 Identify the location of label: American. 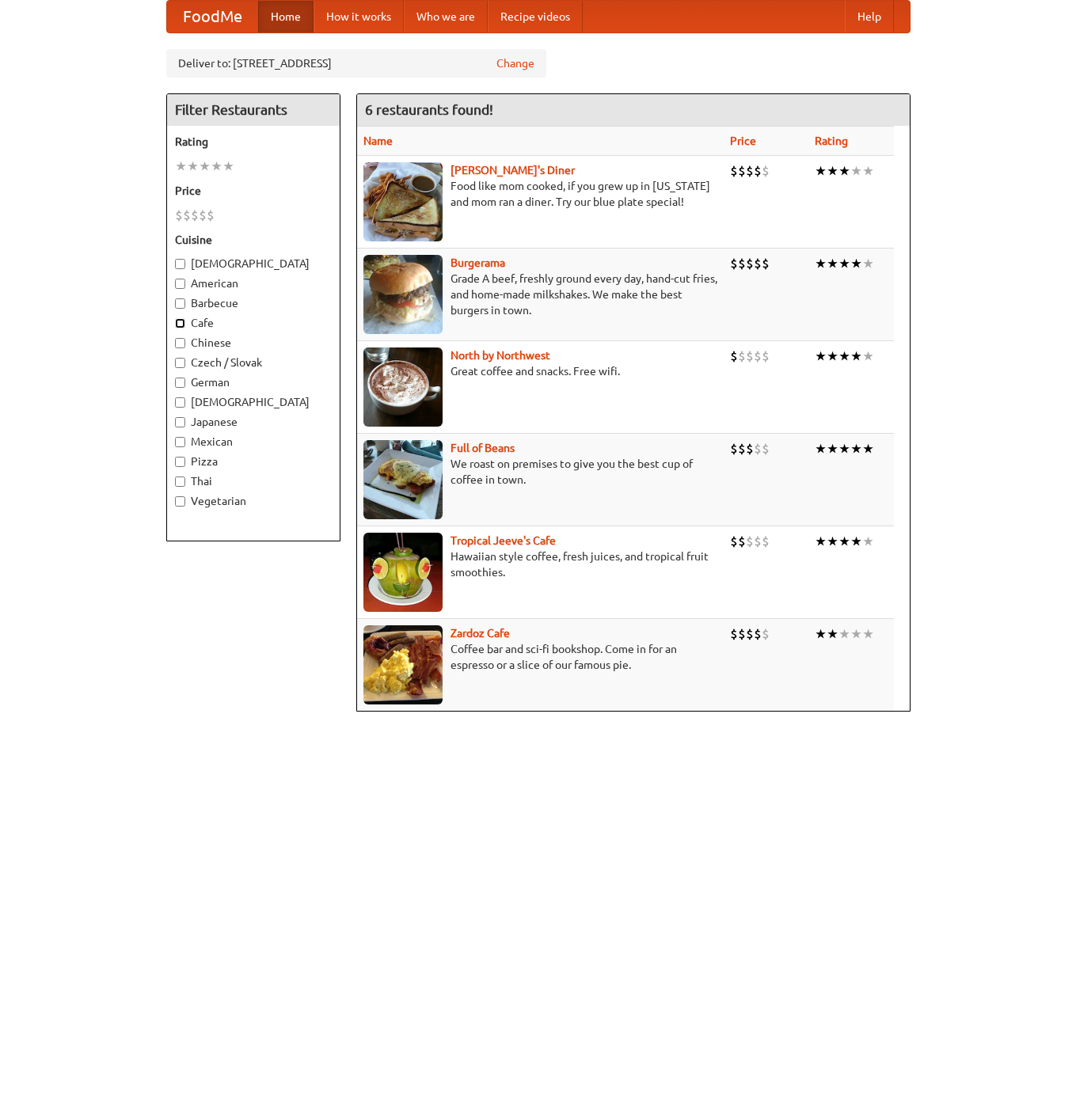
(253, 283).